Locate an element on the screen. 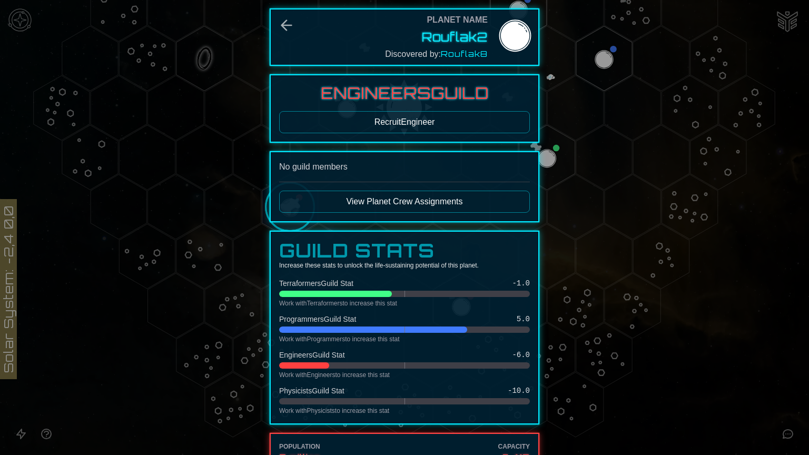  p: Work with Terraformers to increase this stat is located at coordinates (405, 304).